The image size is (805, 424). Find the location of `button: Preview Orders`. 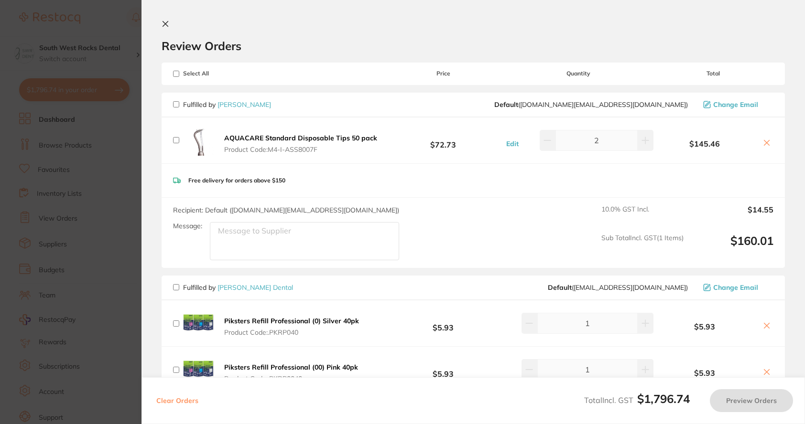

button: Preview Orders is located at coordinates (751, 401).